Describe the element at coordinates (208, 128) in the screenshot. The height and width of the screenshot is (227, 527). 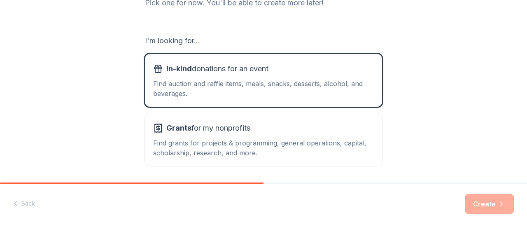
I see `span: for my nonprofits` at that location.